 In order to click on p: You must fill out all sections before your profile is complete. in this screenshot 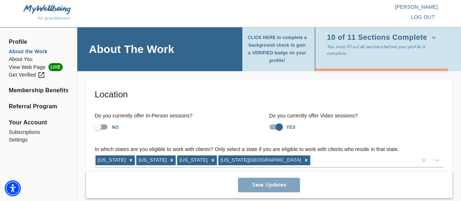, I will do `click(383, 50)`.